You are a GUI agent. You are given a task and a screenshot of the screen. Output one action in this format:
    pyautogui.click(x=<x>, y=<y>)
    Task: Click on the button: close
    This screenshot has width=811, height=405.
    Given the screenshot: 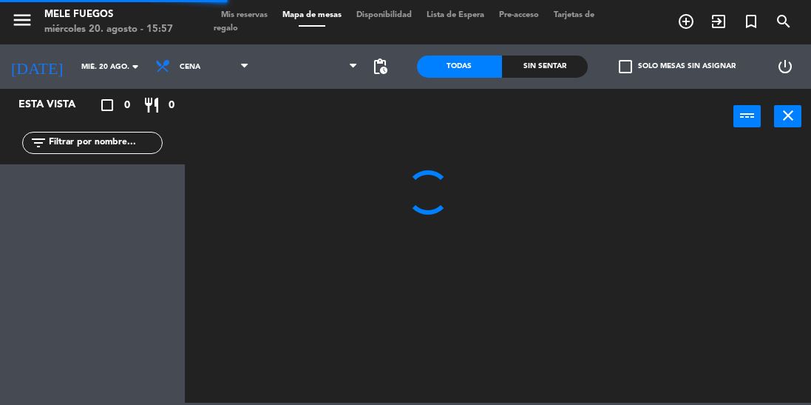 What is the action you would take?
    pyautogui.click(x=788, y=116)
    